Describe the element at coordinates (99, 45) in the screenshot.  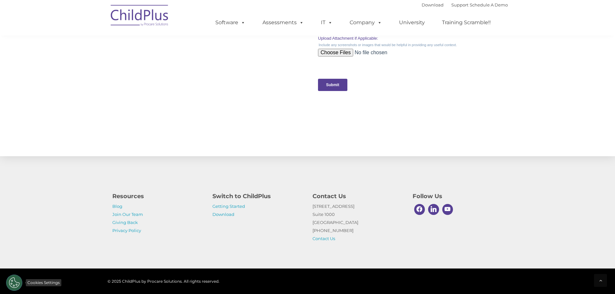
I see `span: Last name` at that location.